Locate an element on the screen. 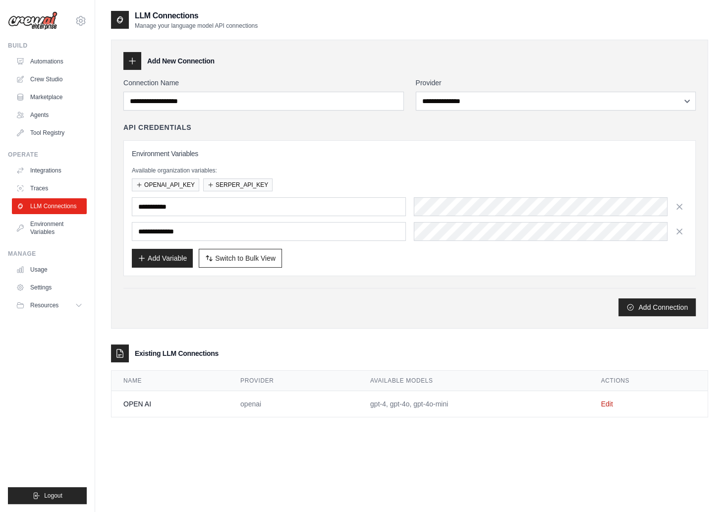  span: Resources is located at coordinates (44, 305).